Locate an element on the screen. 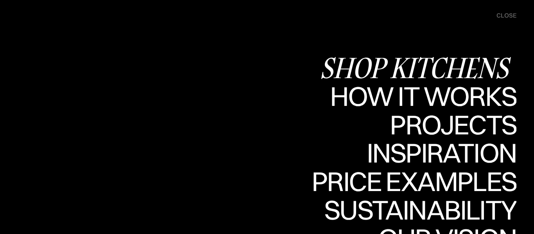 This screenshot has height=234, width=534. a: Price examplesPrice examples is located at coordinates (414, 182).